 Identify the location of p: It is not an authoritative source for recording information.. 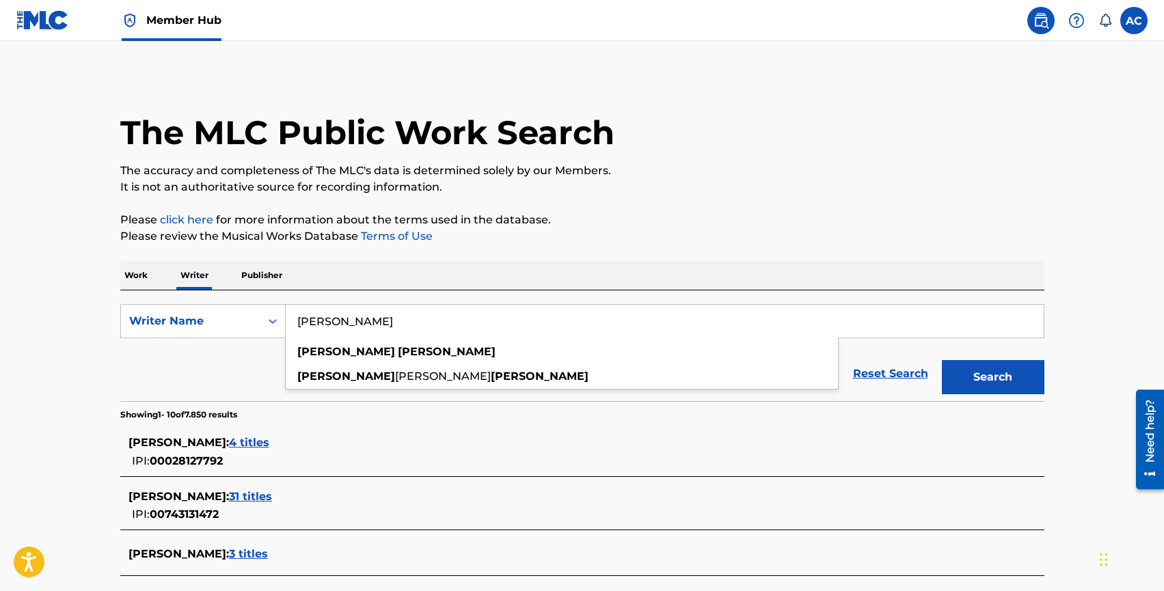
(582, 187).